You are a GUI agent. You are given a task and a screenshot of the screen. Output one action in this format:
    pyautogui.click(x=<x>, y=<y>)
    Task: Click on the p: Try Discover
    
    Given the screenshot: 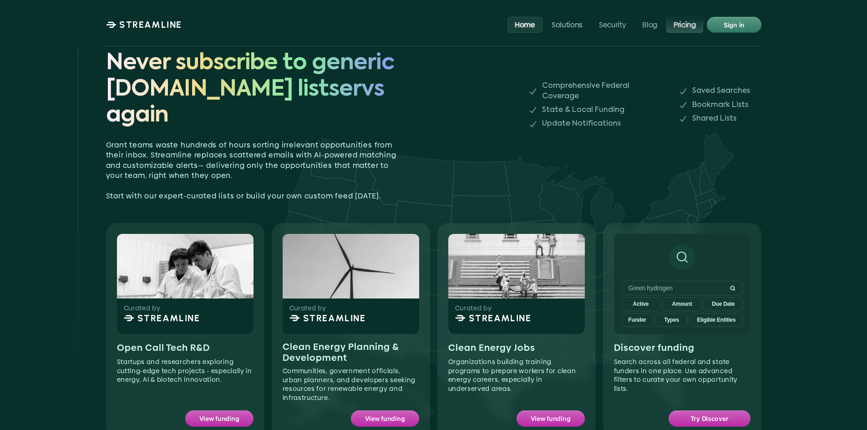 What is the action you would take?
    pyautogui.click(x=709, y=419)
    